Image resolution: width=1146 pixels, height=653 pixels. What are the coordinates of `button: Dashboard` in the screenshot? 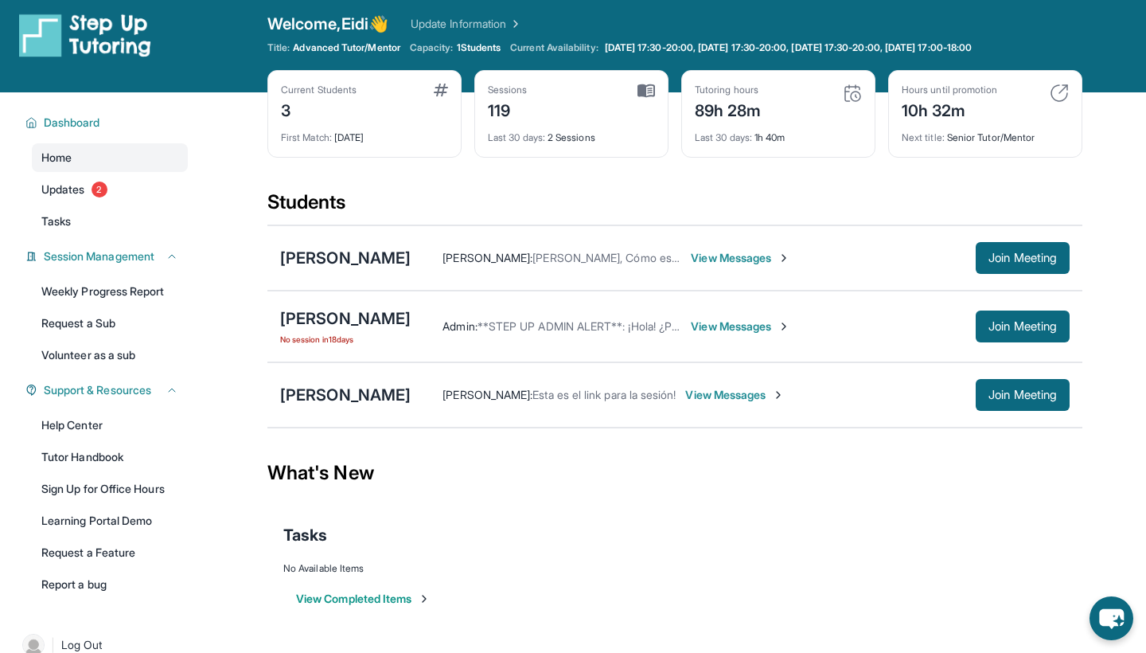 It's located at (107, 123).